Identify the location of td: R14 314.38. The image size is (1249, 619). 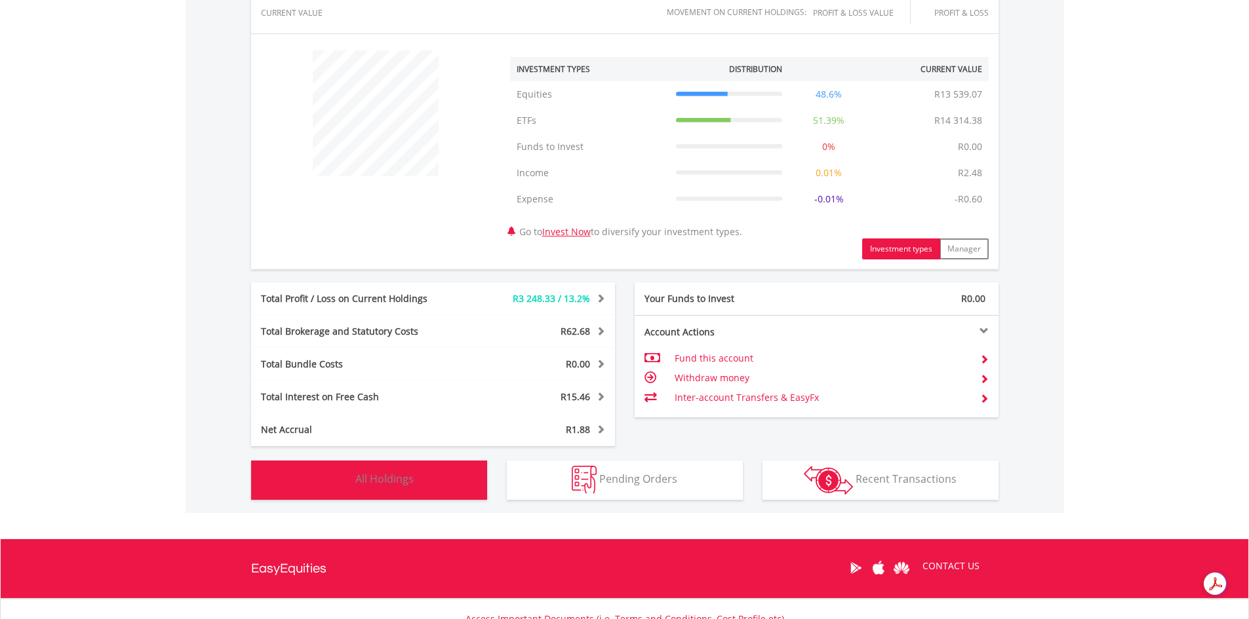
(958, 121).